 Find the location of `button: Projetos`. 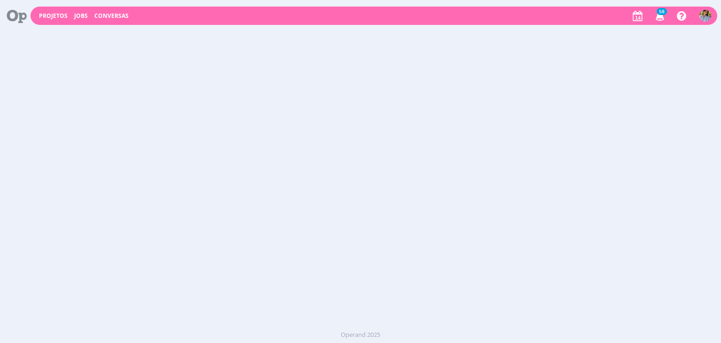

button: Projetos is located at coordinates (53, 16).